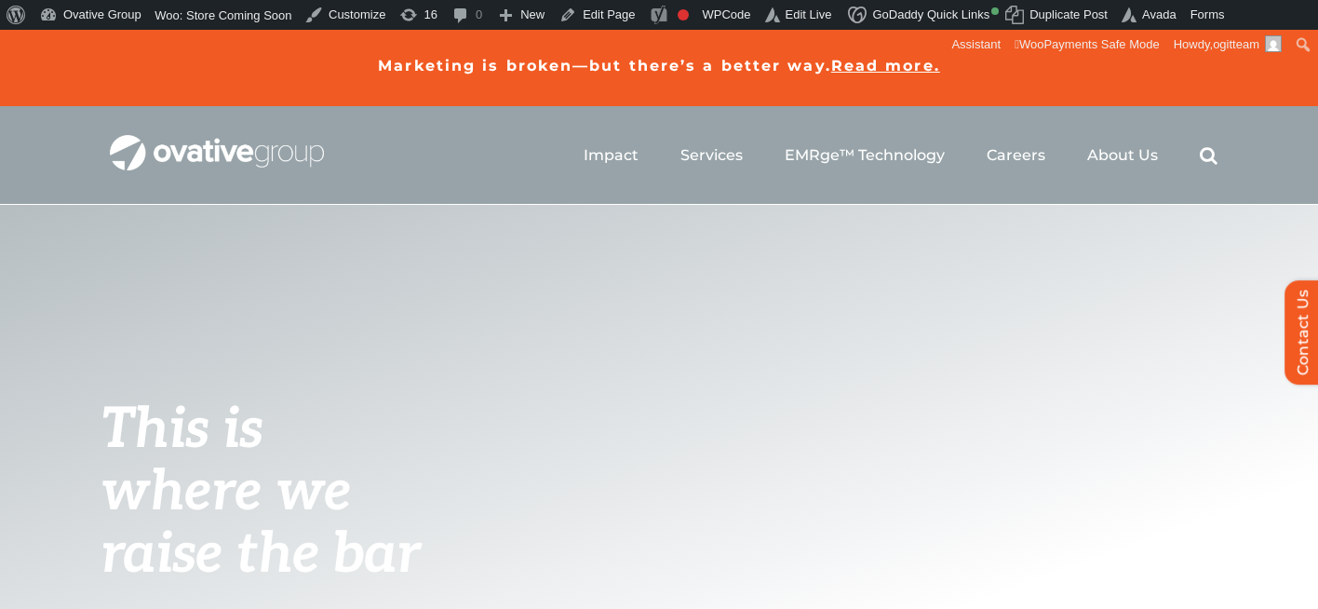 The width and height of the screenshot is (1318, 609). What do you see at coordinates (181, 430) in the screenshot?
I see `span: This is` at bounding box center [181, 430].